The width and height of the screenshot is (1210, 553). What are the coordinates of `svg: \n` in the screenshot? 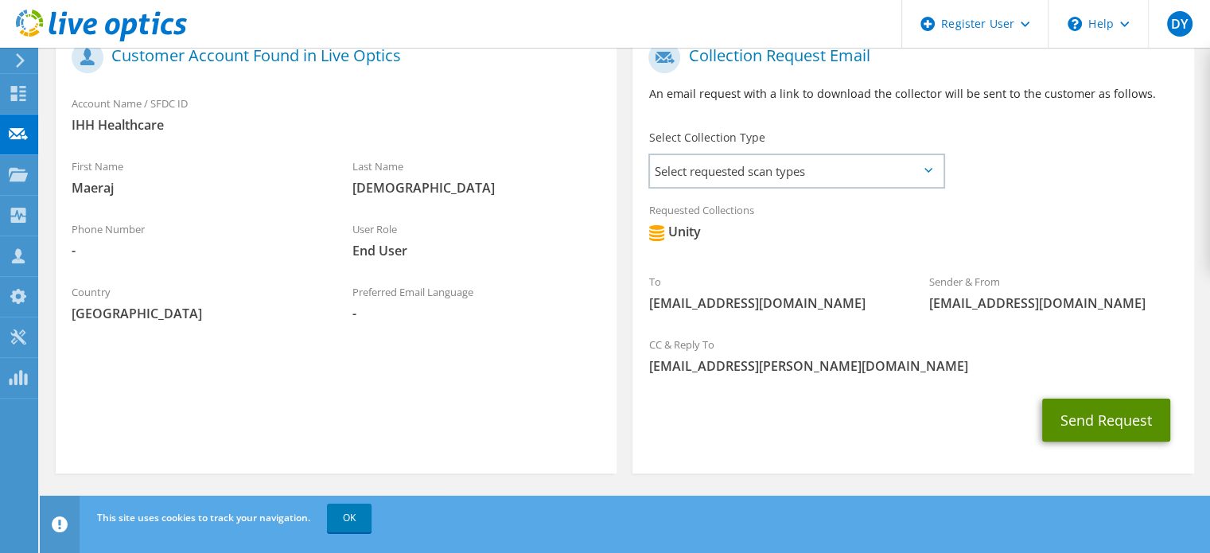 It's located at (1075, 24).